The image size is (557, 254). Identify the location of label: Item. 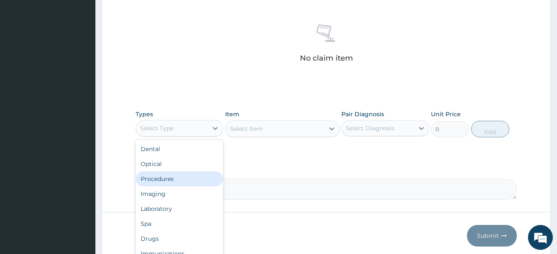
(232, 114).